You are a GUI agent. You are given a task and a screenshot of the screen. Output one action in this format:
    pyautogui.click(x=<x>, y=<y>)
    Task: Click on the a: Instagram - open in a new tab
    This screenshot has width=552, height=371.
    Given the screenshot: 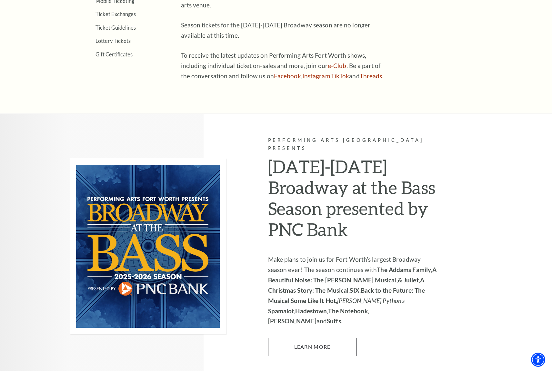 What is the action you would take?
    pyautogui.click(x=316, y=76)
    